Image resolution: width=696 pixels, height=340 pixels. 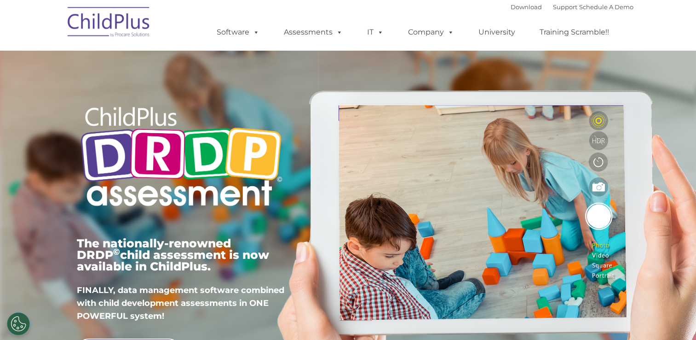 I want to click on img: ChildPlus by Procare Solutions, so click(x=109, y=23).